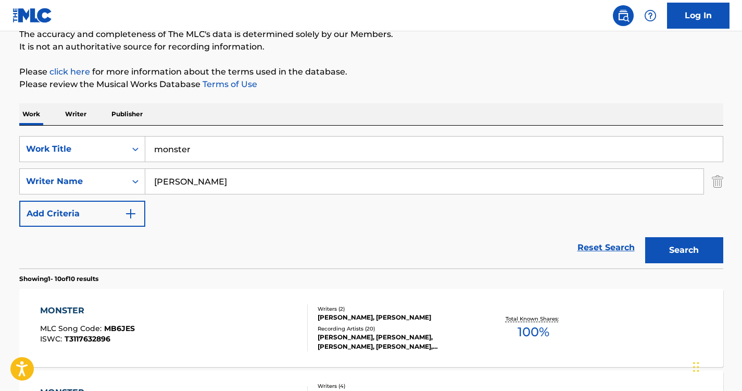 The width and height of the screenshot is (742, 391). Describe the element at coordinates (32, 15) in the screenshot. I see `img: MLC Logo` at that location.